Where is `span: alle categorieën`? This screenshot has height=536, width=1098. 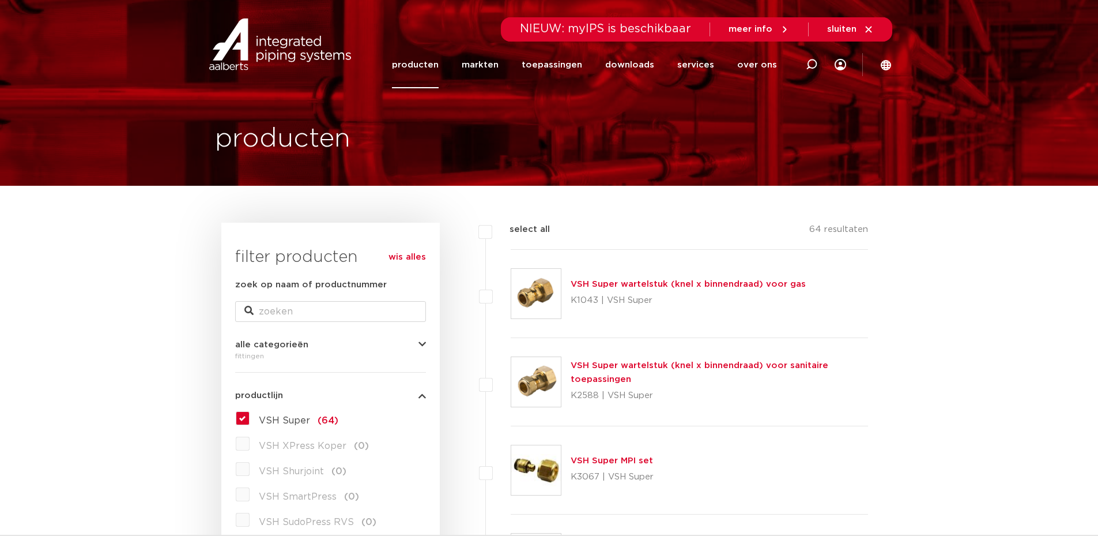
span: alle categorieën is located at coordinates (272, 344).